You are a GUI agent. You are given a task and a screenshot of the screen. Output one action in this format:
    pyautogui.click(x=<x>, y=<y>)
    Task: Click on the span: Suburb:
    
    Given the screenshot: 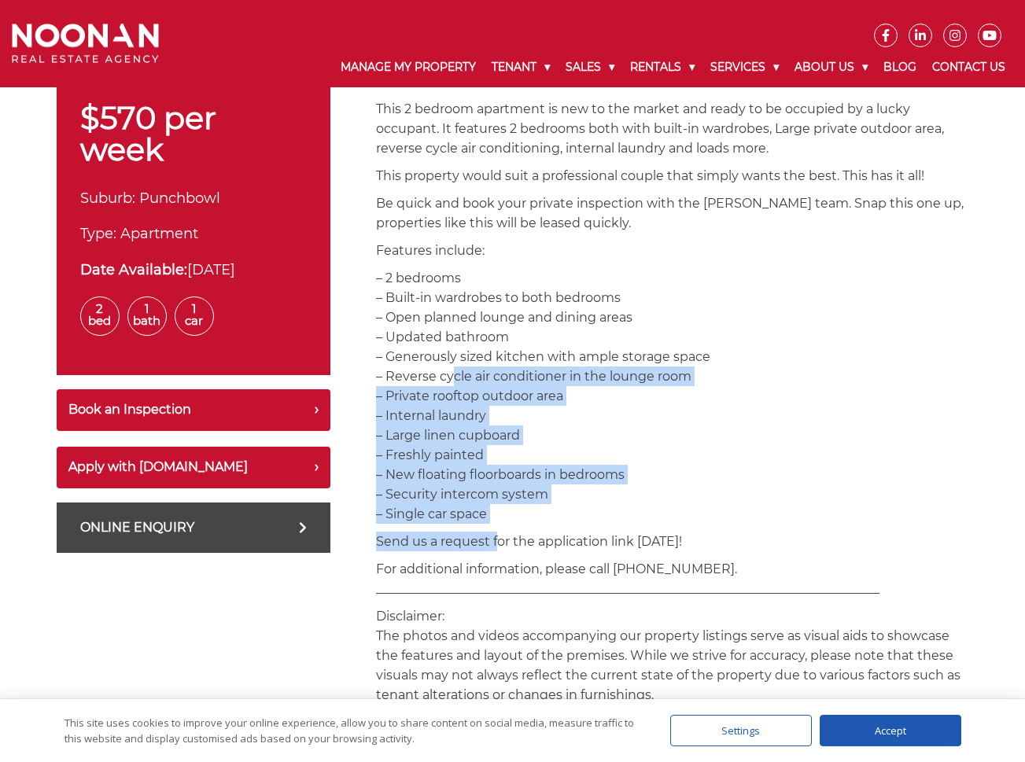 What is the action you would take?
    pyautogui.click(x=108, y=198)
    